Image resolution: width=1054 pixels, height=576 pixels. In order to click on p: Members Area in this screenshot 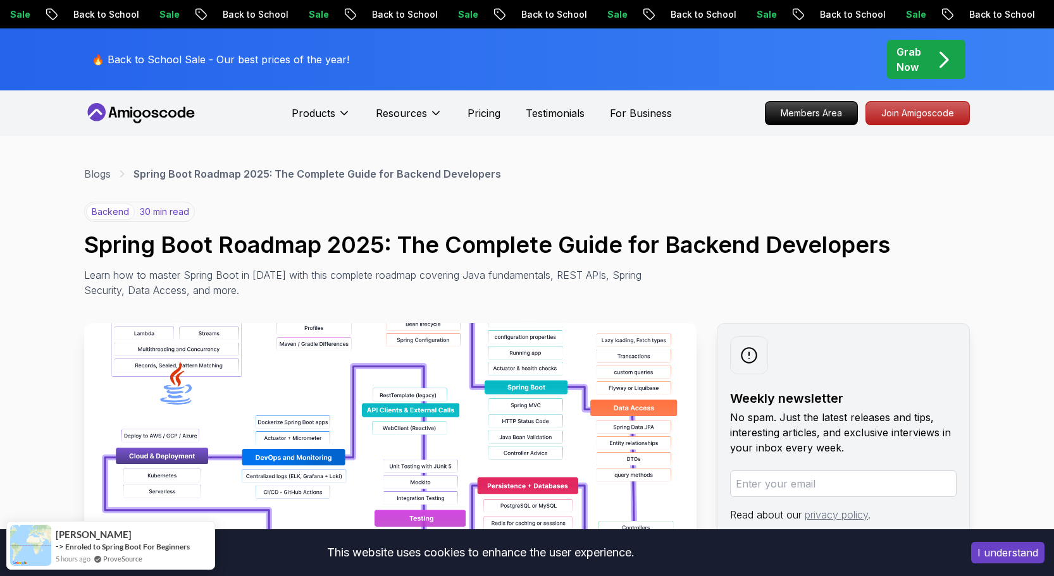, I will do `click(811, 113)`.